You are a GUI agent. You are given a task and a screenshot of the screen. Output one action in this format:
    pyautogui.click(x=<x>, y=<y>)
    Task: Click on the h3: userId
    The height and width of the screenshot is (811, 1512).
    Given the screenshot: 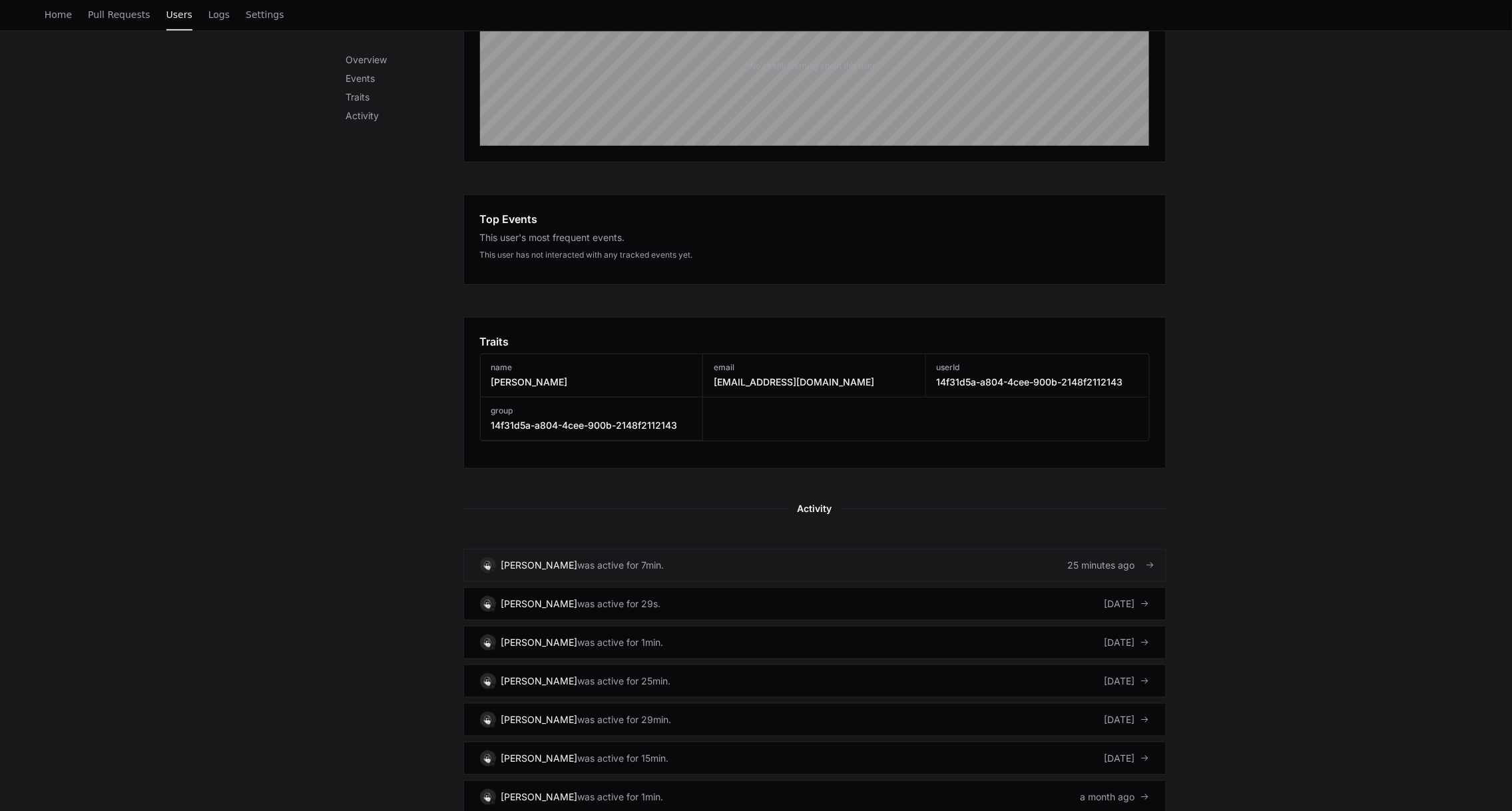 What is the action you would take?
    pyautogui.click(x=1030, y=367)
    